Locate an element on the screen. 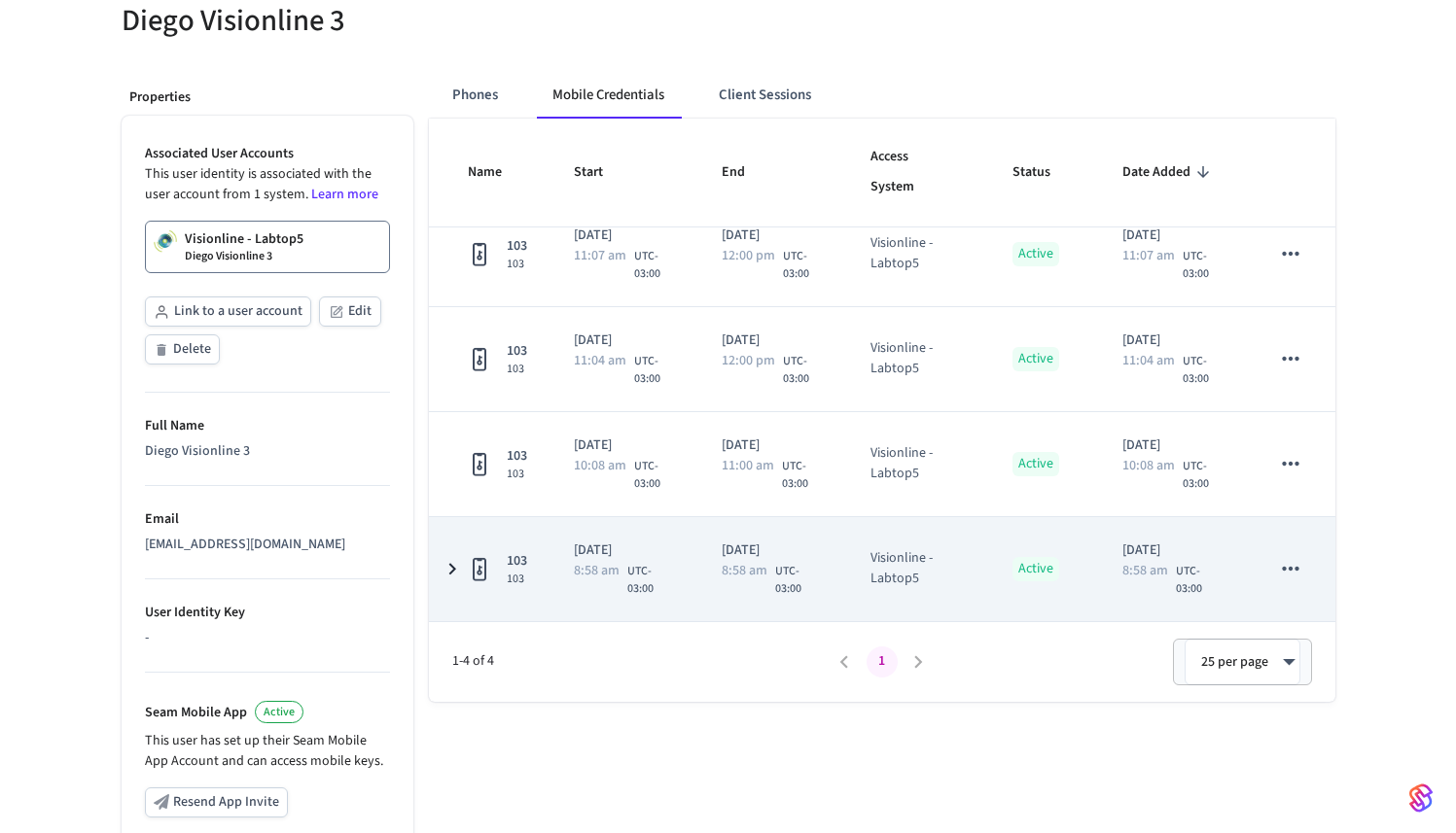 The width and height of the screenshot is (1456, 833). span: Active is located at coordinates (279, 712).